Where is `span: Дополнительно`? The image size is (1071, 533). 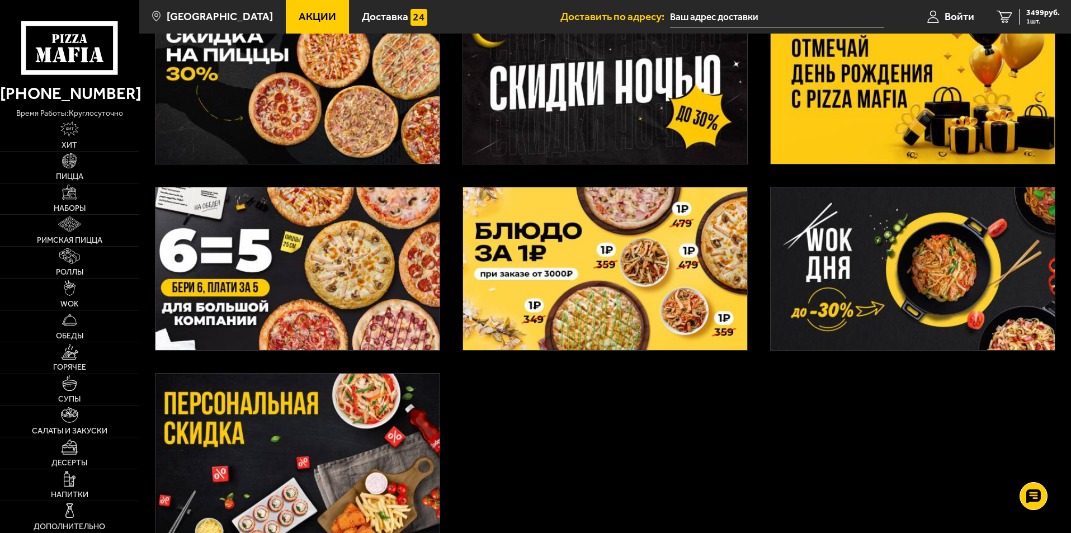
span: Дополнительно is located at coordinates (69, 527).